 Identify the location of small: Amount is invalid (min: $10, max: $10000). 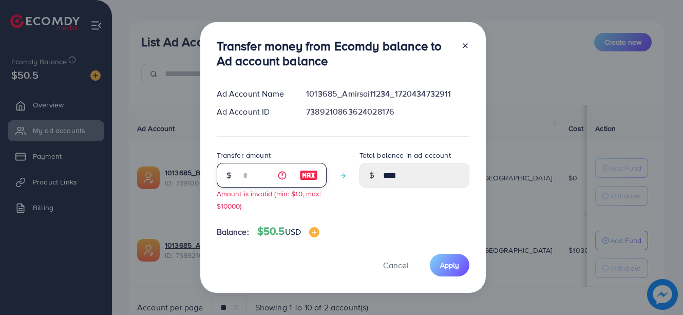
(269, 199).